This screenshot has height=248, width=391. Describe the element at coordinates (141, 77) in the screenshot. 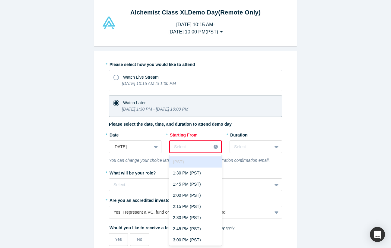

I see `span: Watch Live Stream` at that location.